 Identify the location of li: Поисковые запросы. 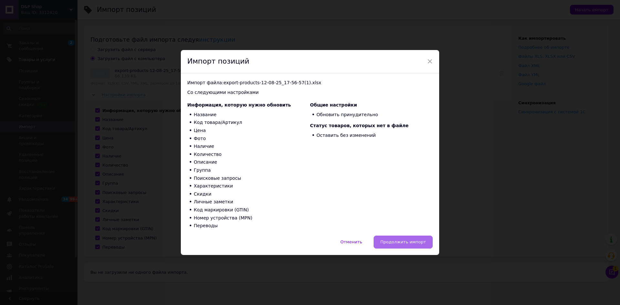
(248, 178).